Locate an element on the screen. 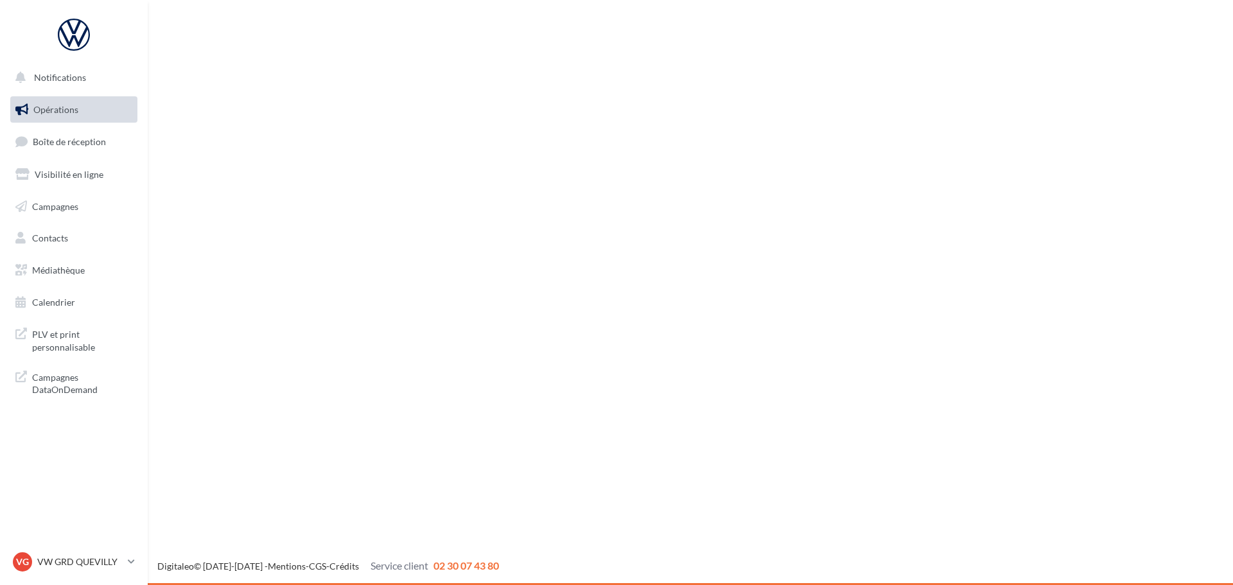 Image resolution: width=1233 pixels, height=585 pixels. span: Campagnes is located at coordinates (55, 205).